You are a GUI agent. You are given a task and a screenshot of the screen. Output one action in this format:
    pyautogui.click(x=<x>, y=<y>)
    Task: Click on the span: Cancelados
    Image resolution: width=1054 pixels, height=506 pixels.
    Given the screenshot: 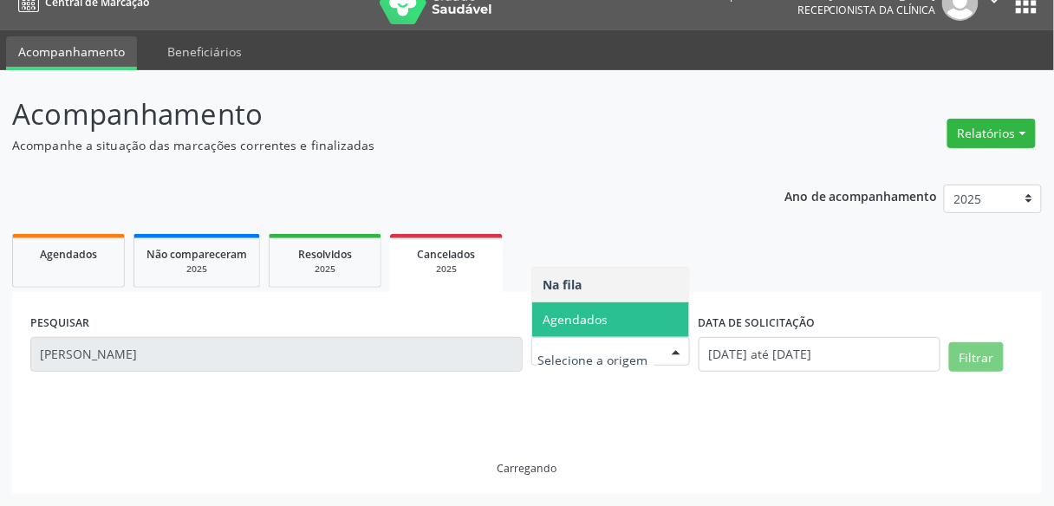 What is the action you would take?
    pyautogui.click(x=446, y=254)
    